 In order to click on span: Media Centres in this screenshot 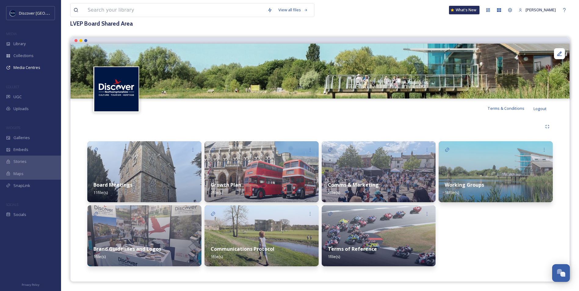, I will do `click(27, 67)`.